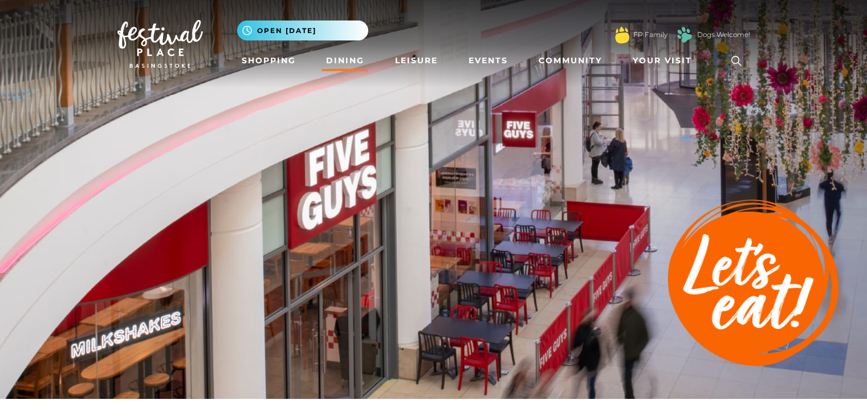 The height and width of the screenshot is (416, 867). Describe the element at coordinates (345, 60) in the screenshot. I see `a: Dining` at that location.